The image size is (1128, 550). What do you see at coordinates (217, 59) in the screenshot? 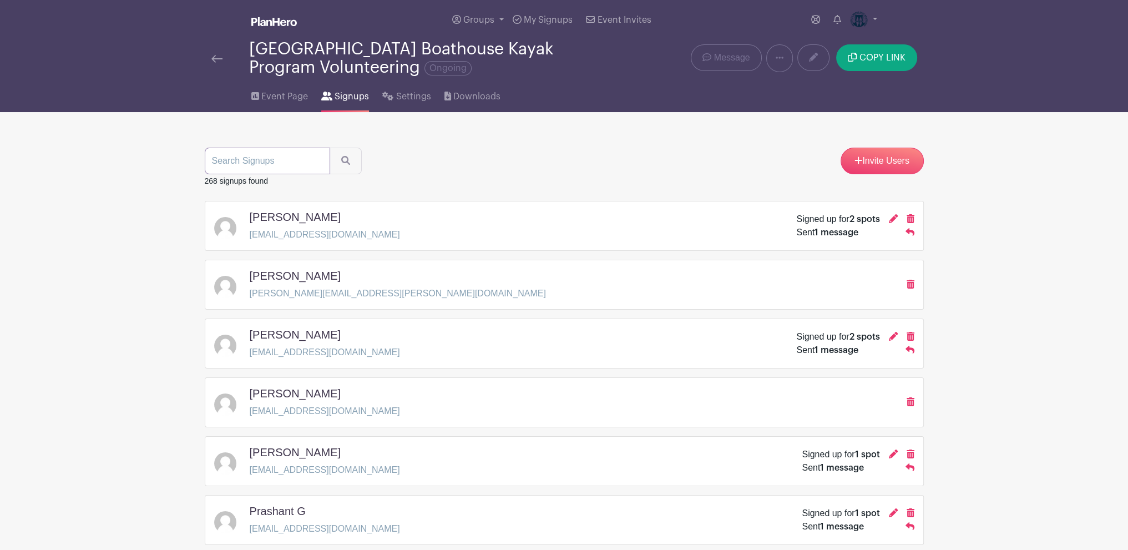
I see `img: back-arrow-29a5d9b10d5bd6ae65dc969a981735edf675c4d7a1fe02e03b50dbd4ba3cdb55.svg` at bounding box center [217, 59].